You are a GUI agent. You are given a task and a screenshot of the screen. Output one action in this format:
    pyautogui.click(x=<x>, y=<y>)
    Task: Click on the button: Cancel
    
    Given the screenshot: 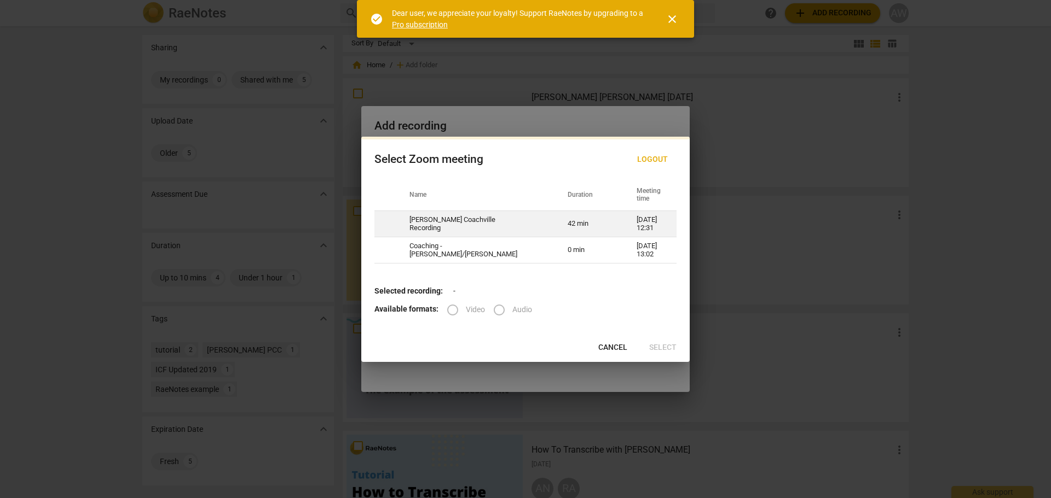 What is the action you would take?
    pyautogui.click(x=612, y=348)
    